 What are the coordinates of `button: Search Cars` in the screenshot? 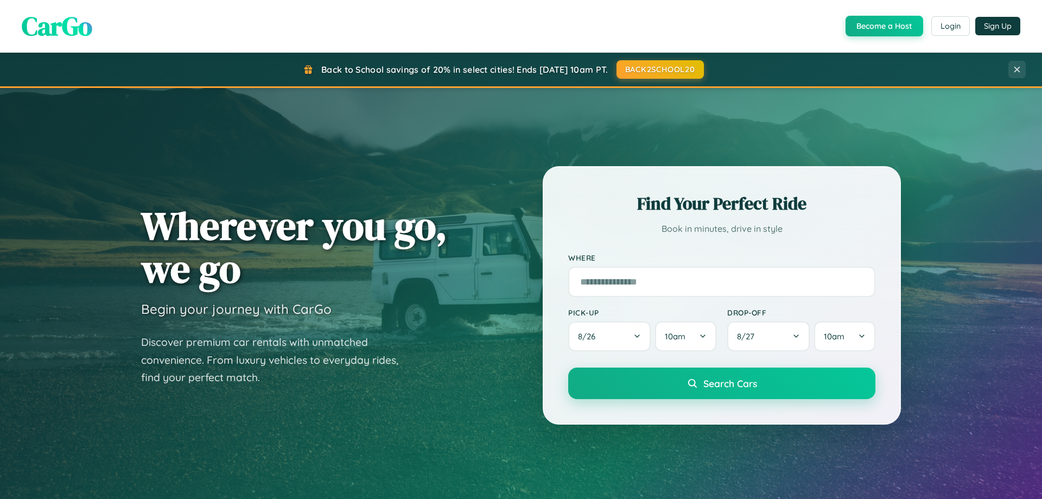 It's located at (722, 383).